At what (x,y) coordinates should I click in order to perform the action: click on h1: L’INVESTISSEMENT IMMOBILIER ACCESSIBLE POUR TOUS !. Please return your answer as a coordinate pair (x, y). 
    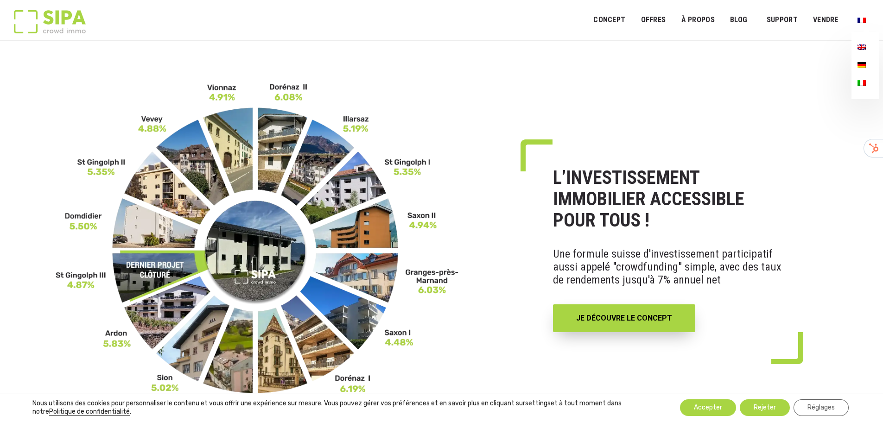
    Looking at the image, I should click on (668, 199).